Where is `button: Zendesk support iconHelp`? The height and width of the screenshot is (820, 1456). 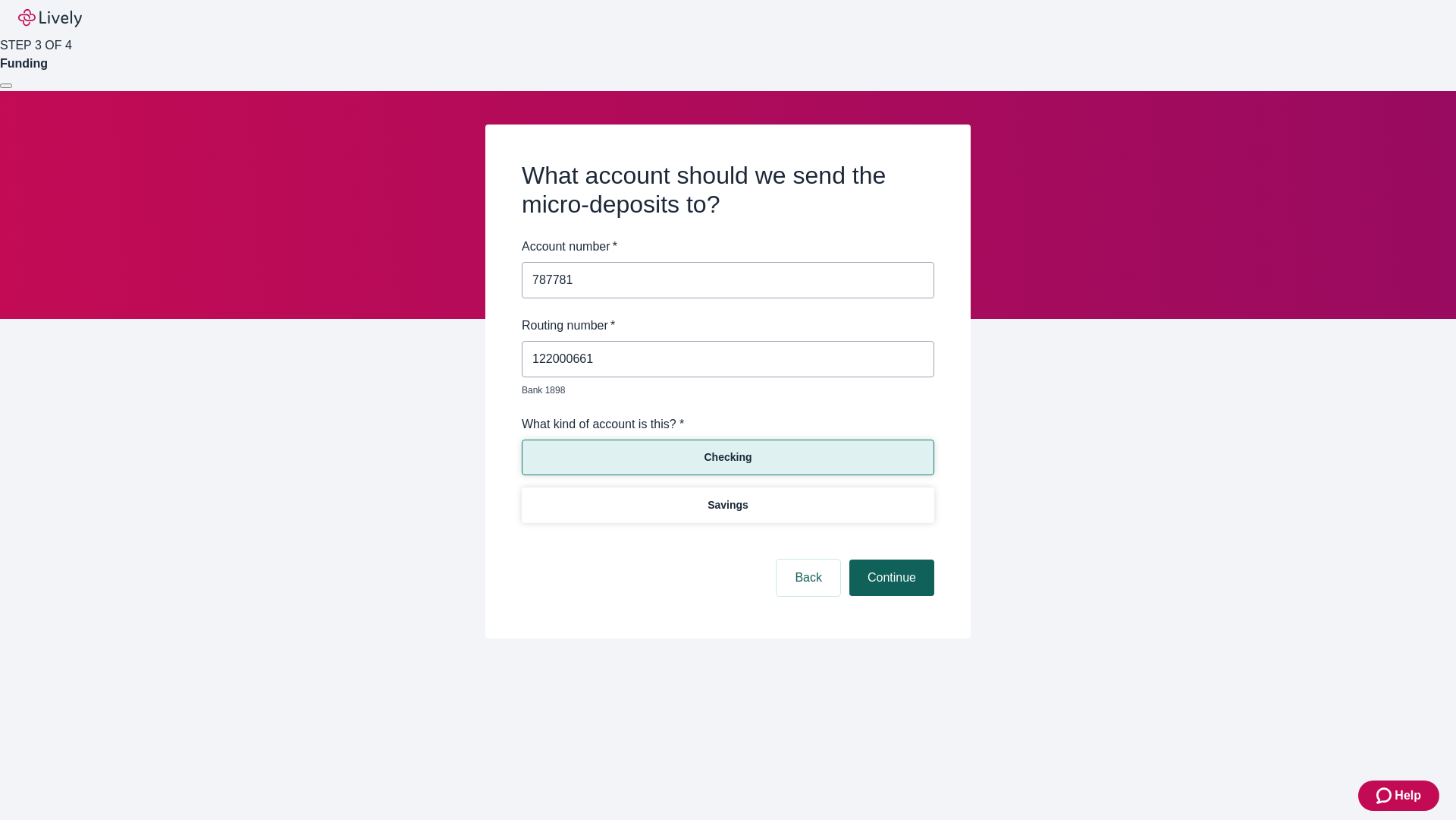
button: Zendesk support iconHelp is located at coordinates (1399, 795).